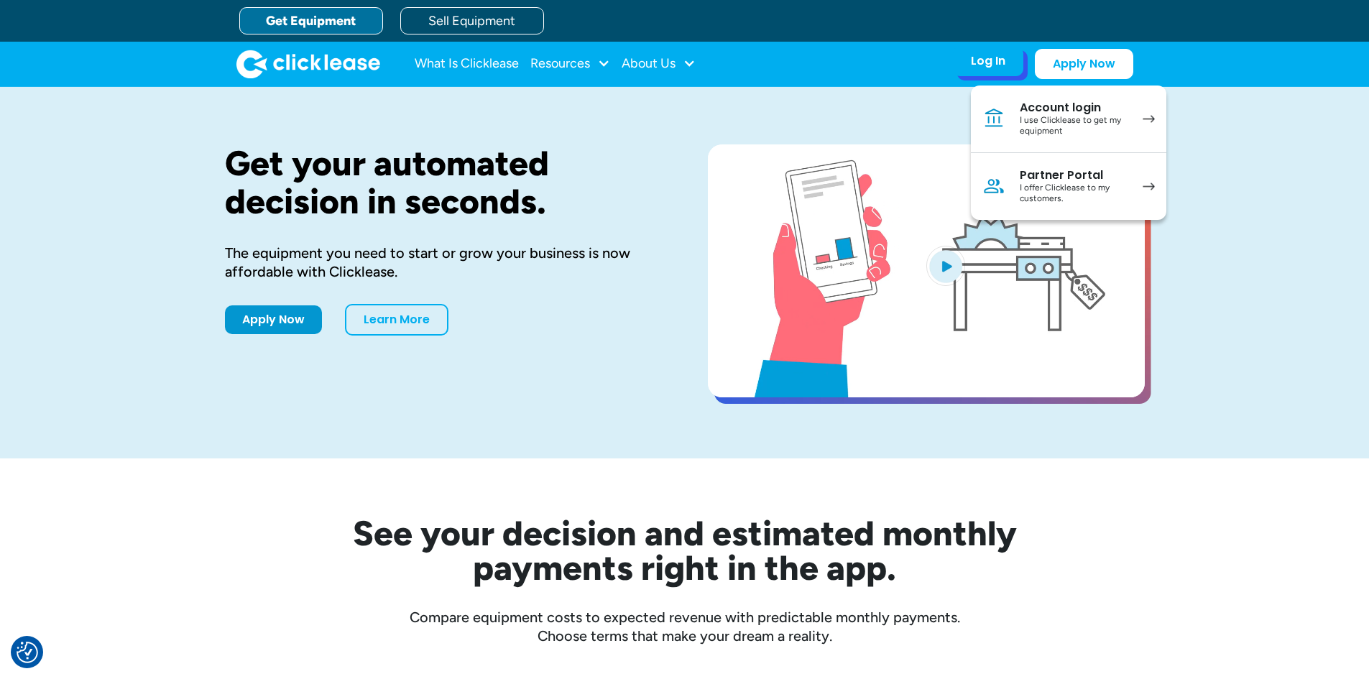  I want to click on div: About Us, so click(658, 64).